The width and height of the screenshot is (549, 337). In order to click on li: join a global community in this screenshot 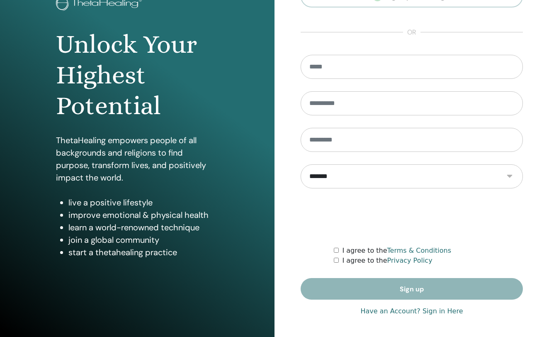, I will do `click(143, 240)`.